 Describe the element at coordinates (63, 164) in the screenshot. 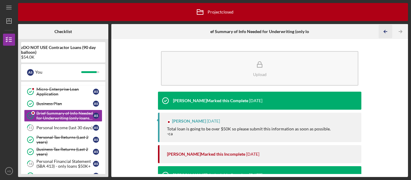

I see `a: 14Personal Financial Statement (SBA 413) - only loans $50K+AS` at that location.